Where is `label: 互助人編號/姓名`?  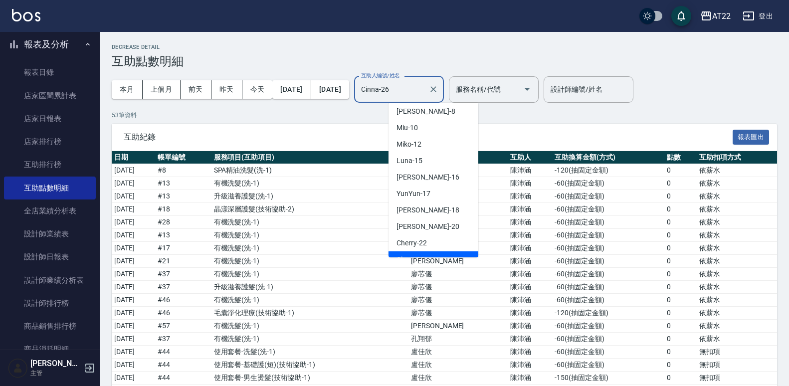 label: 互助人編號/姓名 is located at coordinates (380, 75).